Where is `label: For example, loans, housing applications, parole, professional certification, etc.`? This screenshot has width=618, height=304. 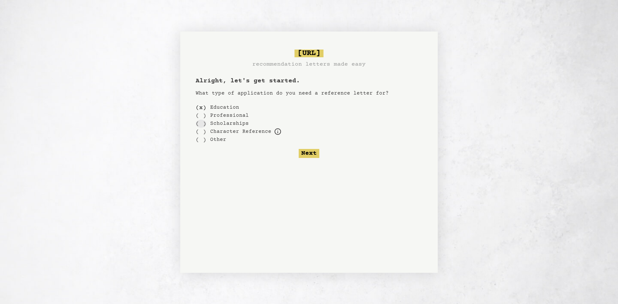
label: For example, loans, housing applications, parole, professional certification, etc. is located at coordinates (241, 132).